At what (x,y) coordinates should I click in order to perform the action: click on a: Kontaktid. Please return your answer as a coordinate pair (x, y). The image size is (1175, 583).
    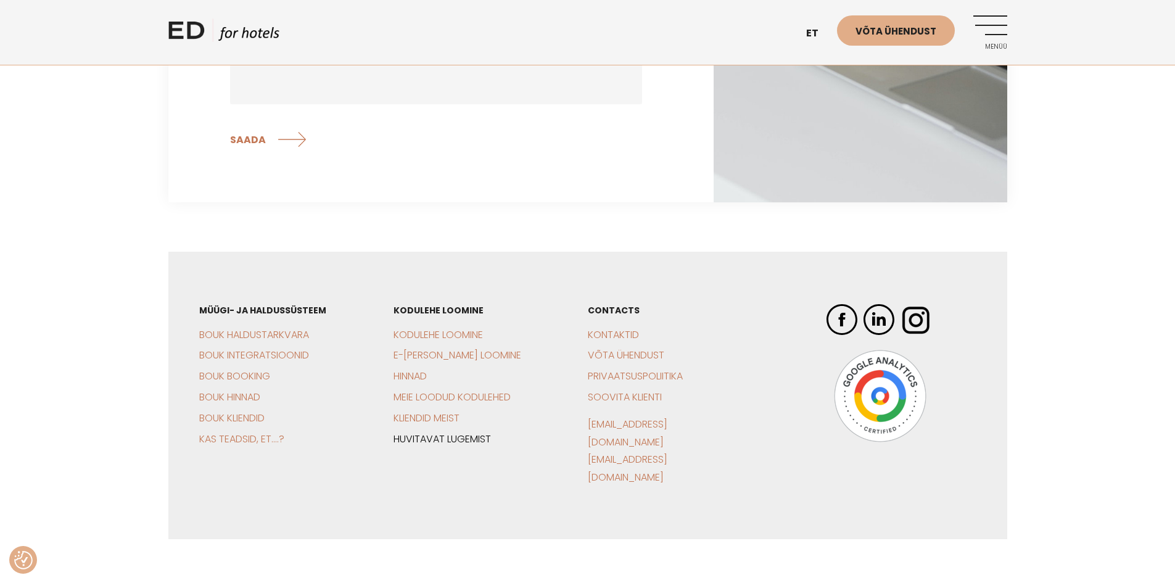
    Looking at the image, I should click on (613, 334).